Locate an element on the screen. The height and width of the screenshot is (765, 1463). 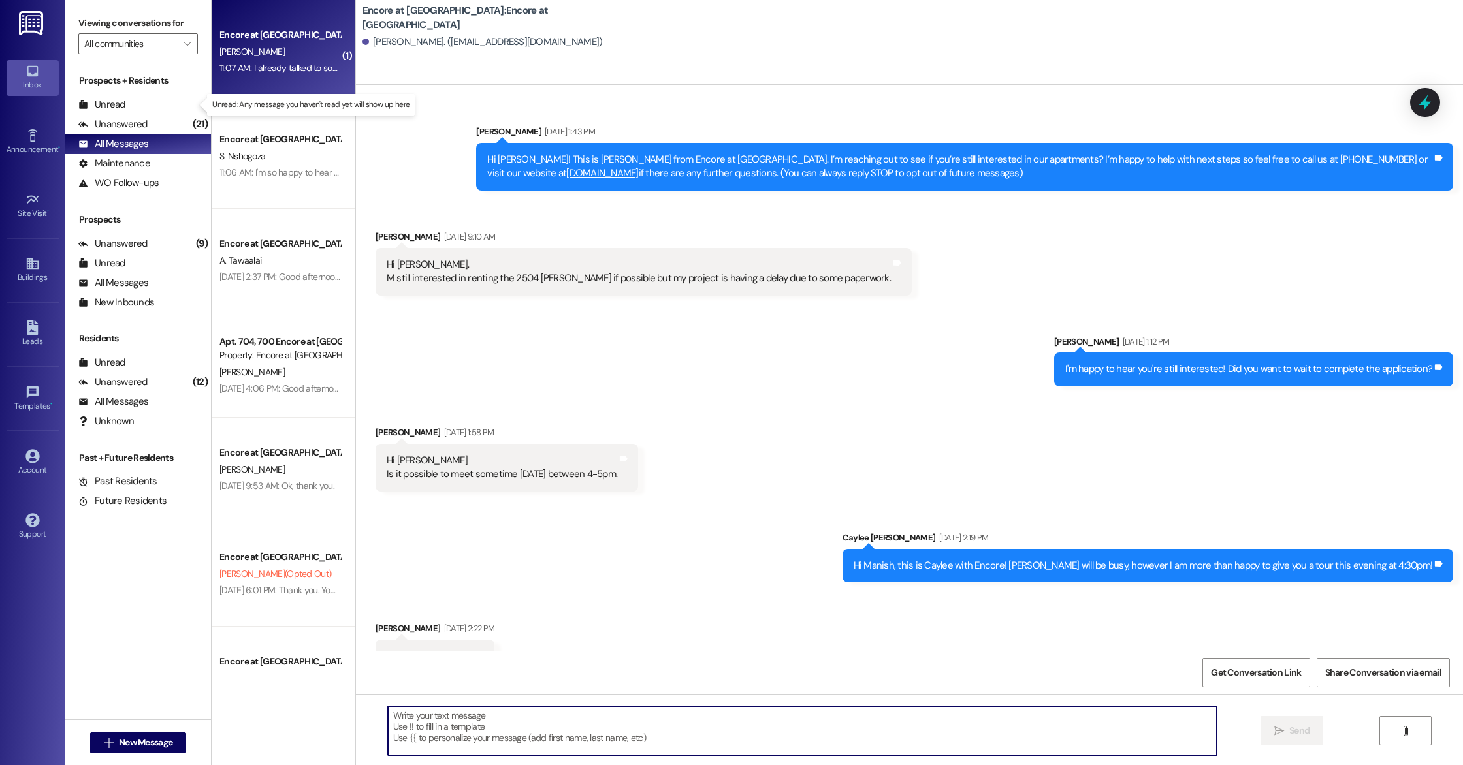
a: Templates • is located at coordinates (33, 399).